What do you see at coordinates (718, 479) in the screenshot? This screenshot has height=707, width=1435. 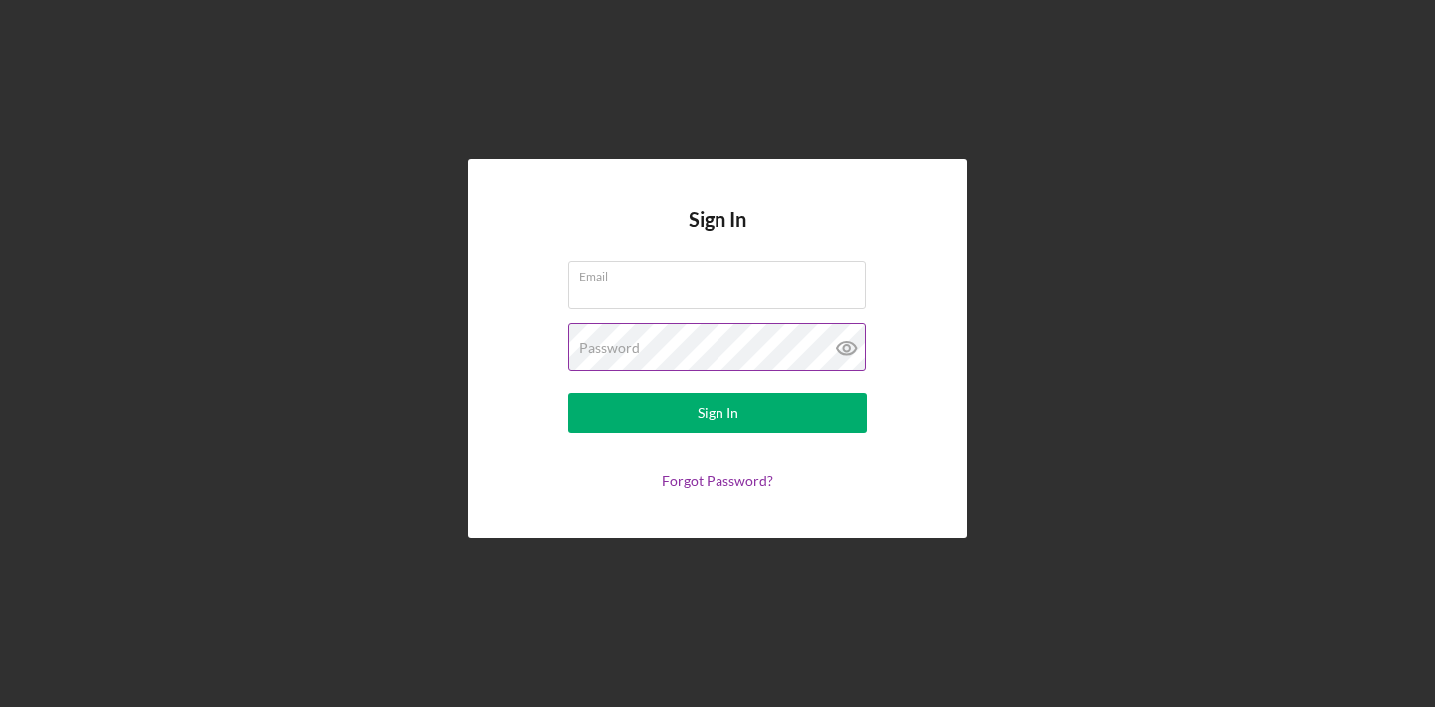 I see `a: Forgot Password?` at bounding box center [718, 479].